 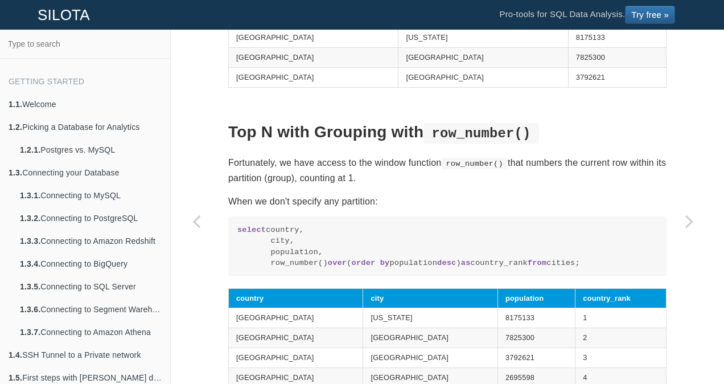 I want to click on a: SILOTA, so click(x=64, y=15).